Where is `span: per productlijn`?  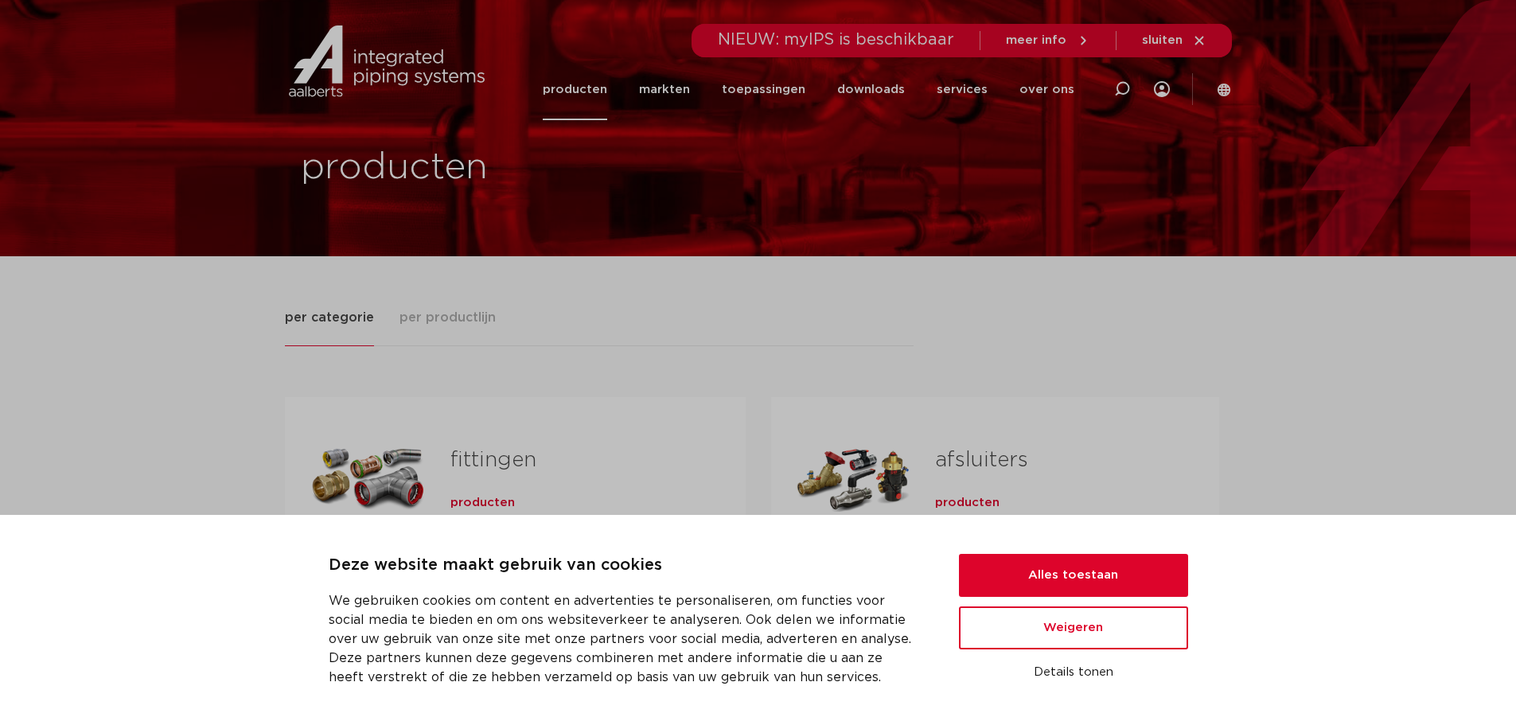
span: per productlijn is located at coordinates (447, 318).